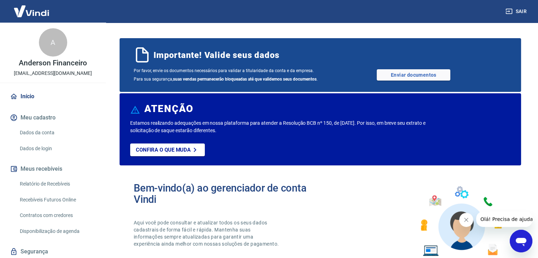 The width and height of the screenshot is (538, 258). Describe the element at coordinates (57, 133) in the screenshot. I see `a: Dados da conta` at that location.